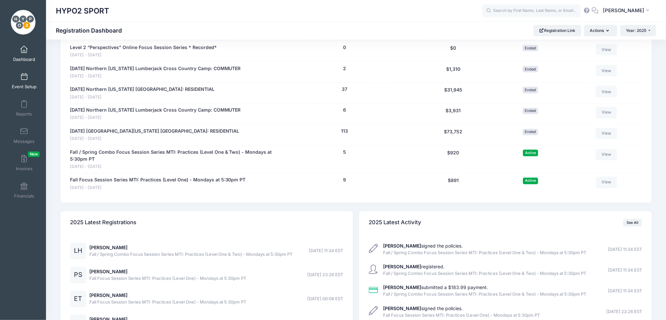 This screenshot has height=320, width=666. I want to click on h1: Registration Dashboard, so click(92, 30).